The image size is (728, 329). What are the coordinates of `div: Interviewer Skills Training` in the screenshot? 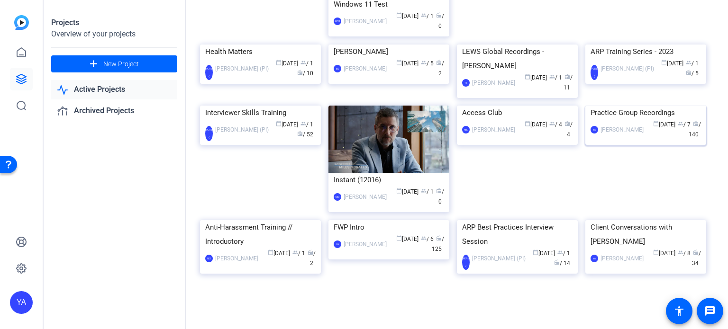 It's located at (260, 113).